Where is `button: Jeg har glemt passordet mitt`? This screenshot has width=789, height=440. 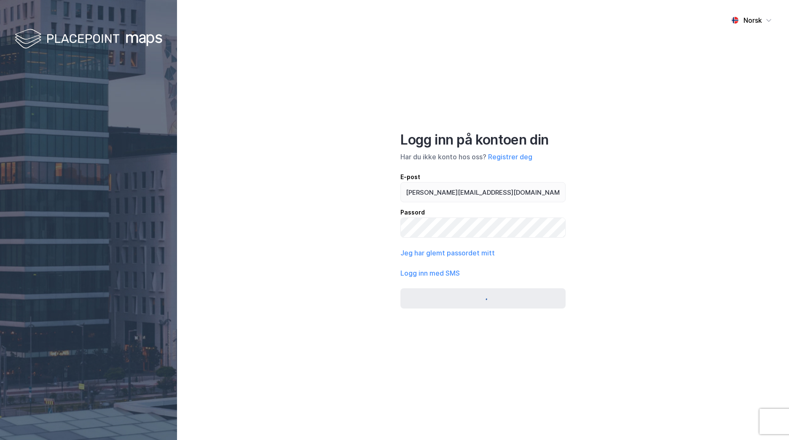
button: Jeg har glemt passordet mitt is located at coordinates (448, 253).